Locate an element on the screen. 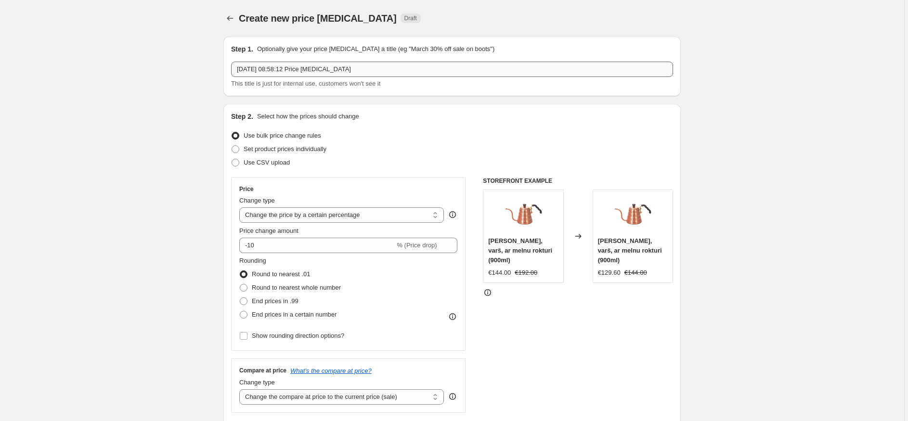 The width and height of the screenshot is (908, 421). p: Select how the prices should change is located at coordinates (308, 117).